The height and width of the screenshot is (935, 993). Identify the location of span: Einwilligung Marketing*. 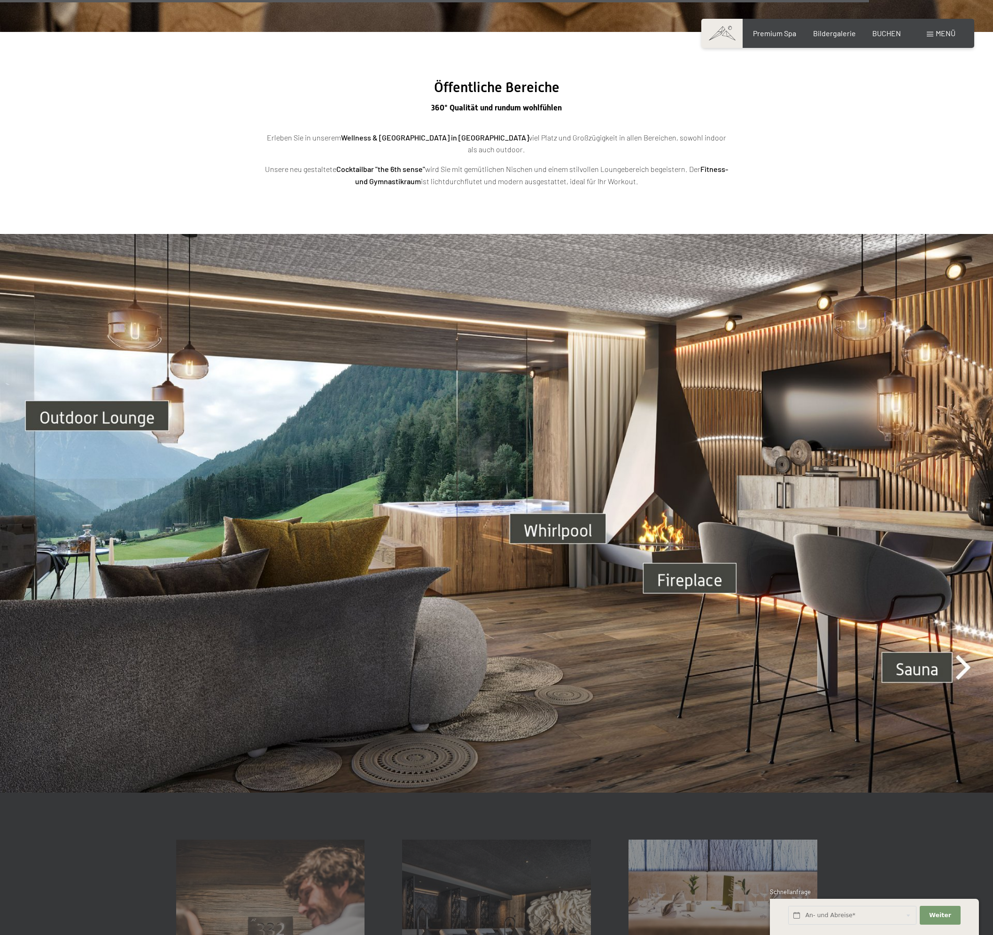
(445, 495).